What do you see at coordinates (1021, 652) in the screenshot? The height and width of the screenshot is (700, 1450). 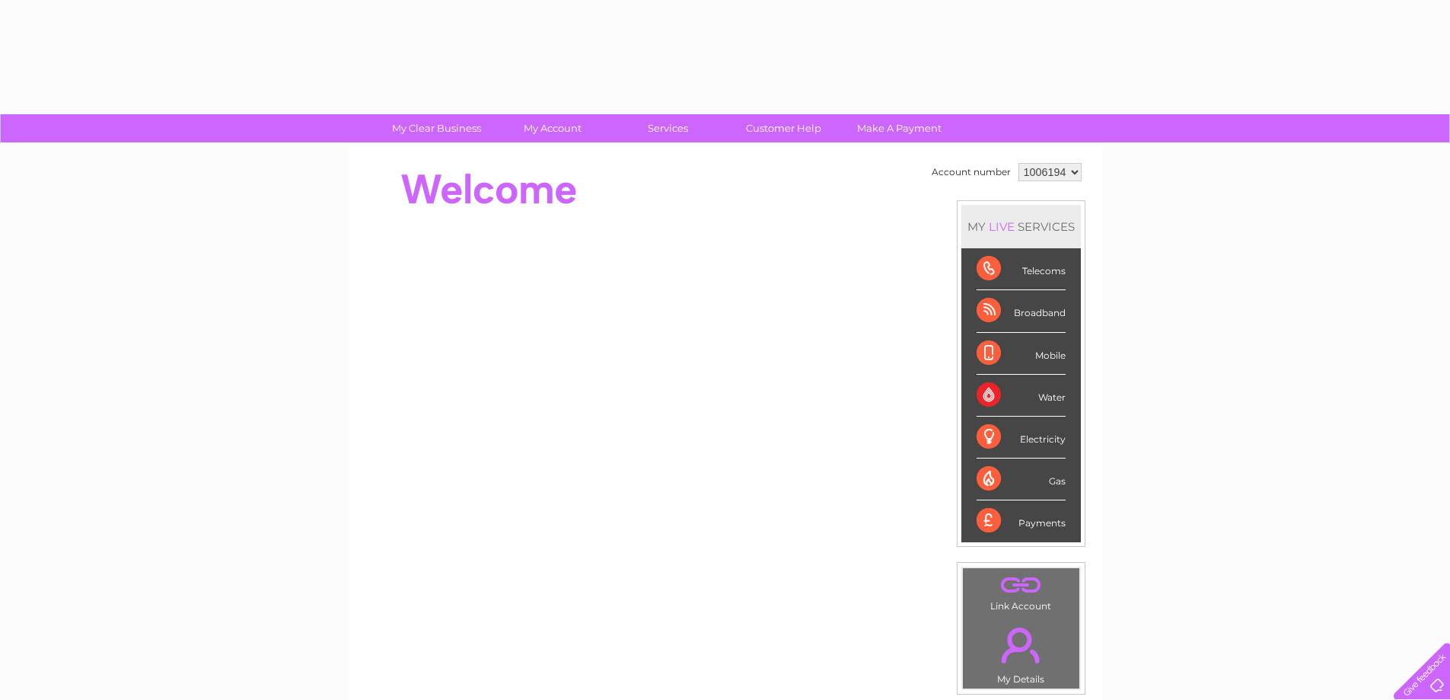 I see `td: My Details` at bounding box center [1021, 652].